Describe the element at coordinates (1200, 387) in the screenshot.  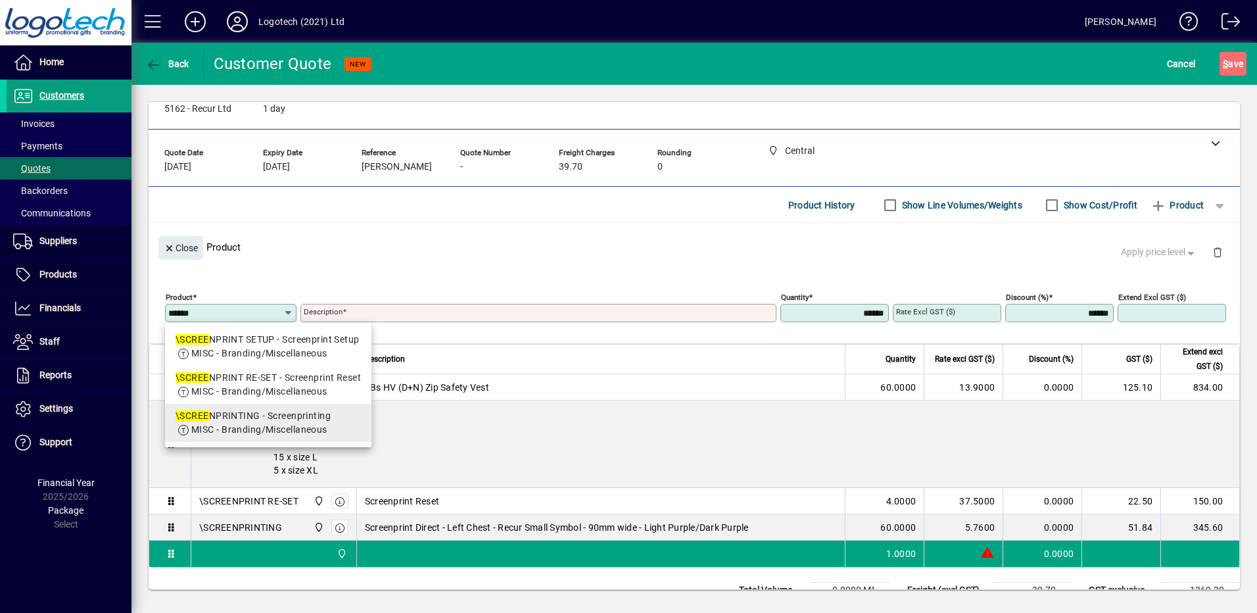
I see `td: 834.00` at that location.